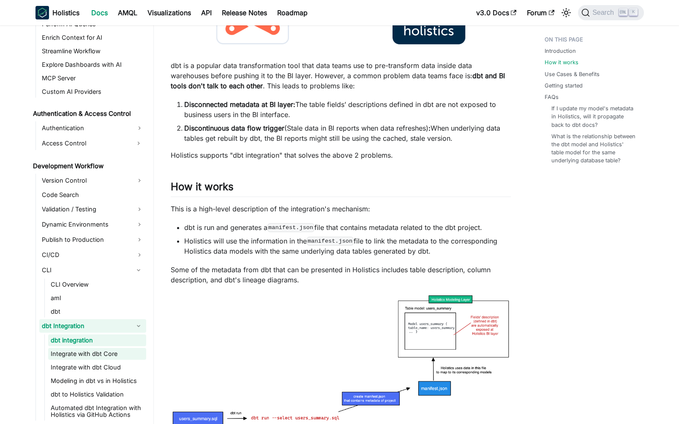  I want to click on a: Dynamic Environments, so click(92, 224).